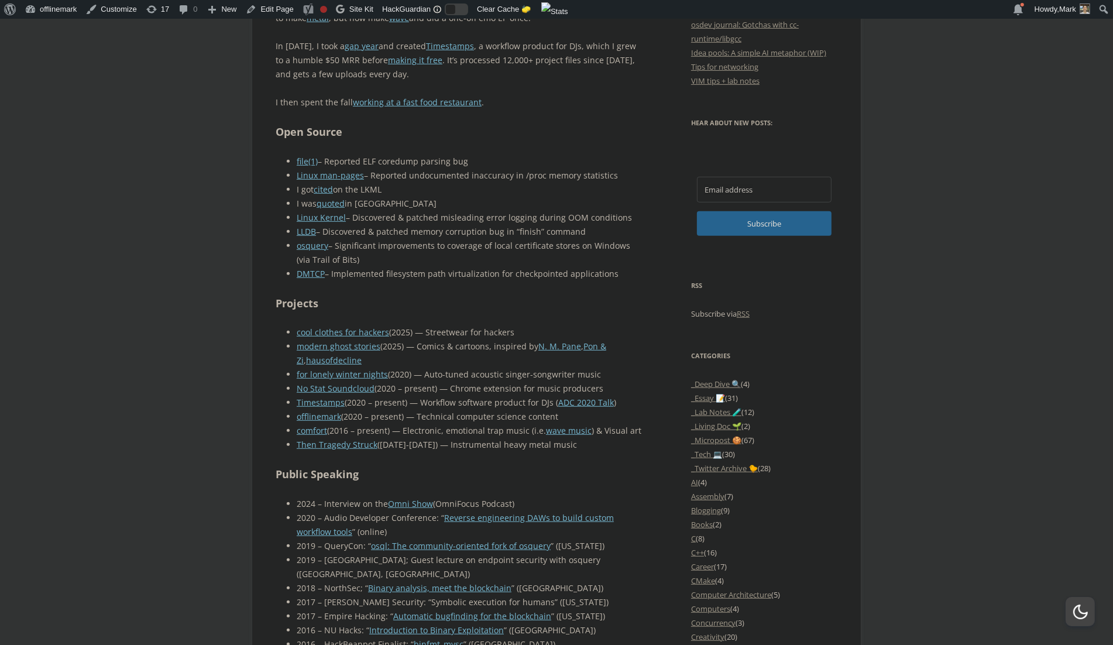 The image size is (1113, 645). Describe the element at coordinates (498, 9) in the screenshot. I see `span: Clear Cache` at that location.